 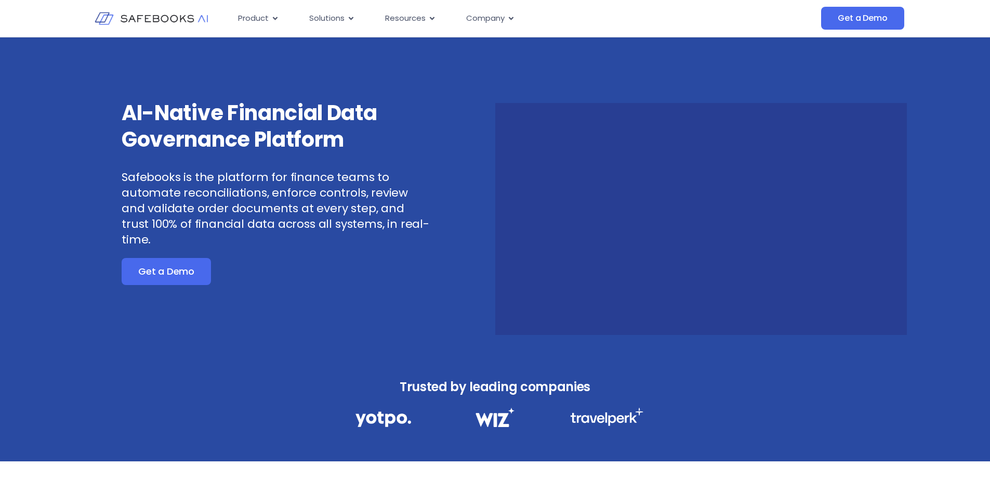 I want to click on img: Financial Data Governance 3, so click(x=607, y=416).